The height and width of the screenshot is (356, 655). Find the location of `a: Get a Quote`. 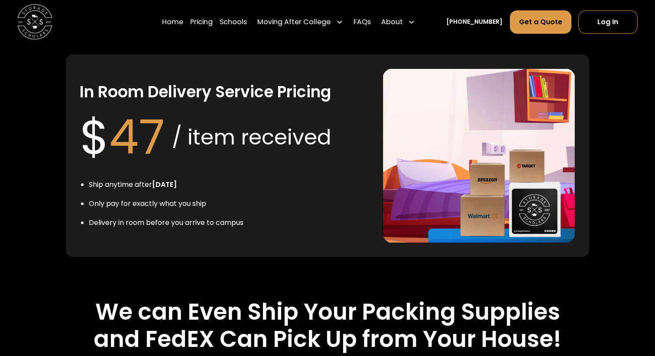

a: Get a Quote is located at coordinates (540, 22).